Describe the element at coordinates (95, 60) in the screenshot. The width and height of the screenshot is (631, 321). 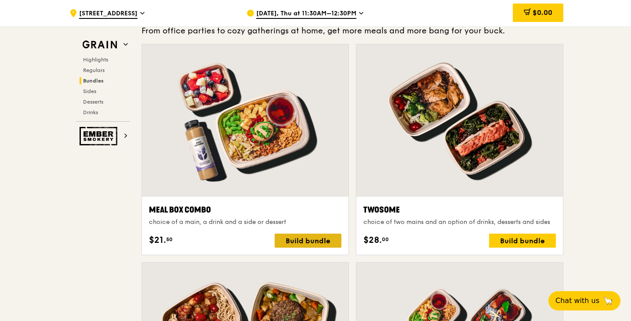
I see `span: Highlights` at that location.